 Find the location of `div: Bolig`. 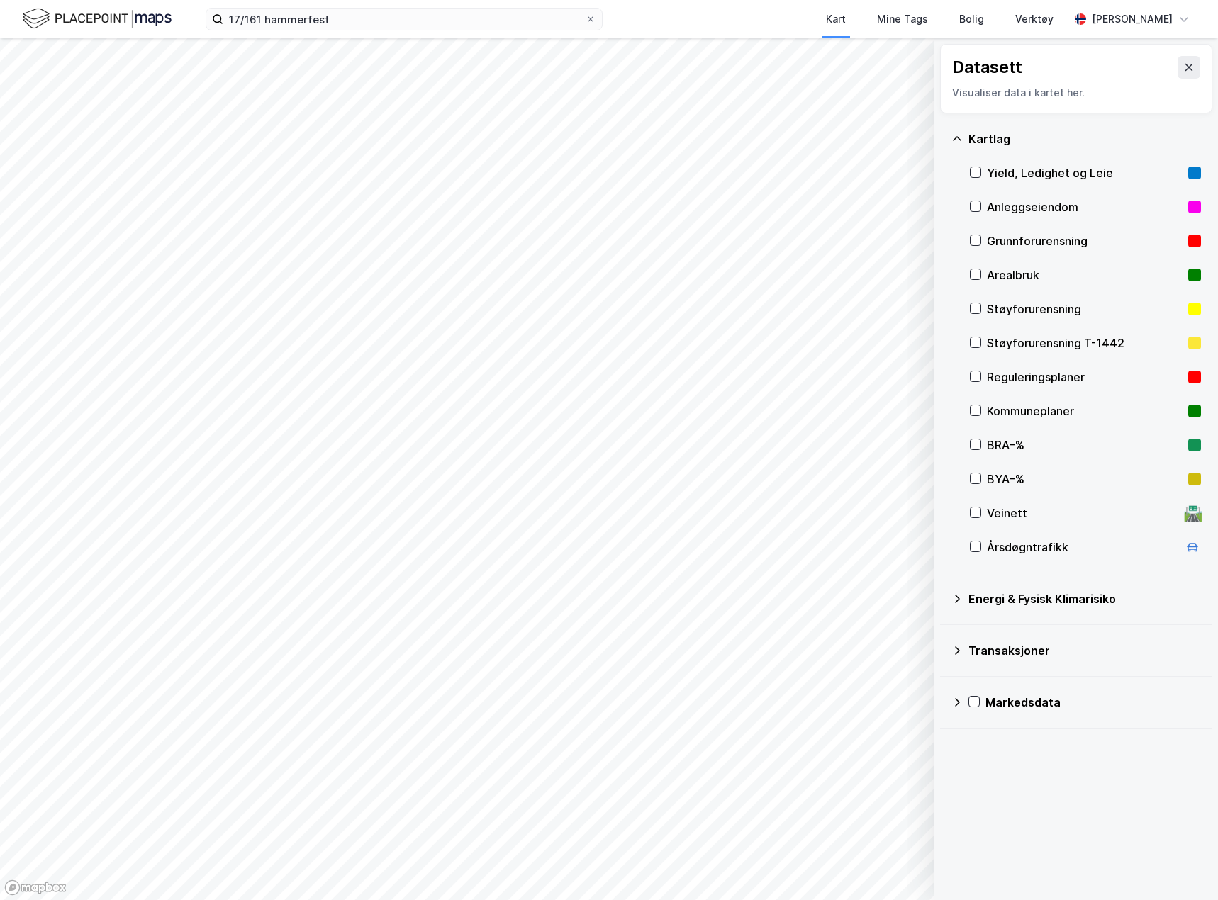

div: Bolig is located at coordinates (971, 19).